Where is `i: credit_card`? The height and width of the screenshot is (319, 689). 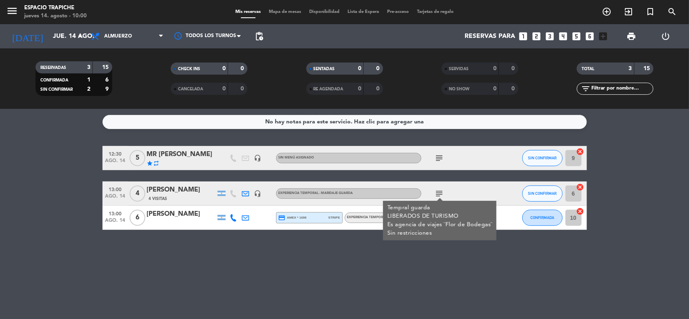 i: credit_card is located at coordinates (282, 218).